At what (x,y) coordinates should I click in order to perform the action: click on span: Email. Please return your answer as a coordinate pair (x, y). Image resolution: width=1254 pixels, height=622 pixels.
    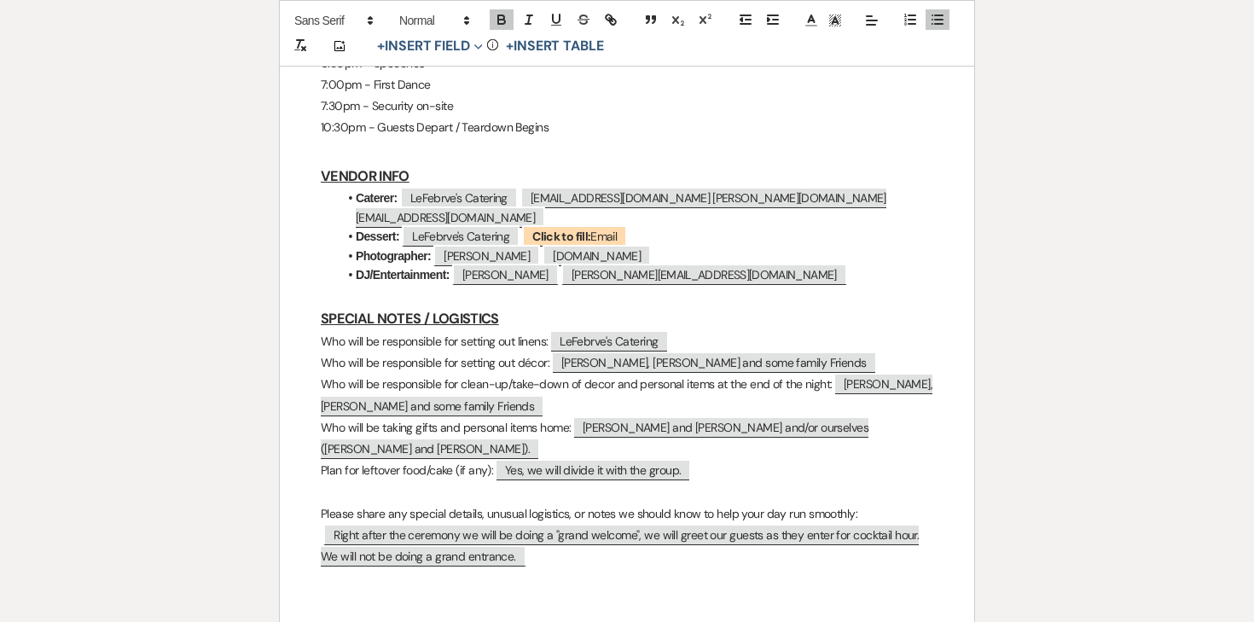
    Looking at the image, I should click on (574, 235).